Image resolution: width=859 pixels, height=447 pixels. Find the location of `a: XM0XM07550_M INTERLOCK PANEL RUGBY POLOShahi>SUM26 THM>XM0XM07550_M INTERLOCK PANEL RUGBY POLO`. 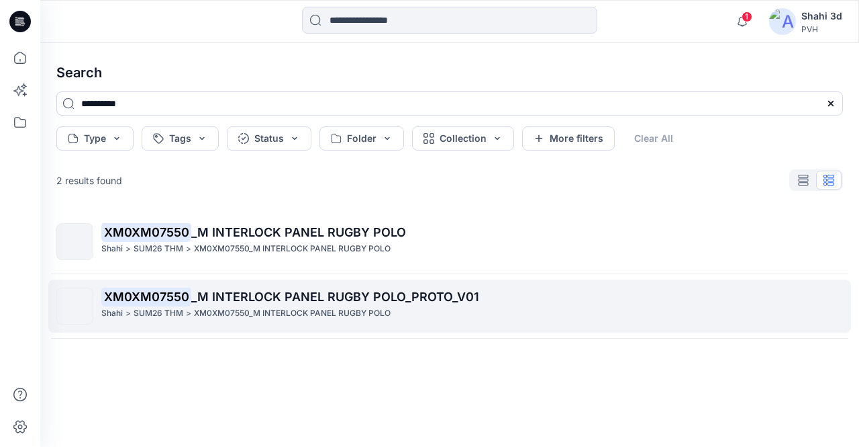

a: XM0XM07550_M INTERLOCK PANEL RUGBY POLOShahi>SUM26 THM>XM0XM07550_M INTERLOCK PANEL RUGBY POLO is located at coordinates (450, 241).